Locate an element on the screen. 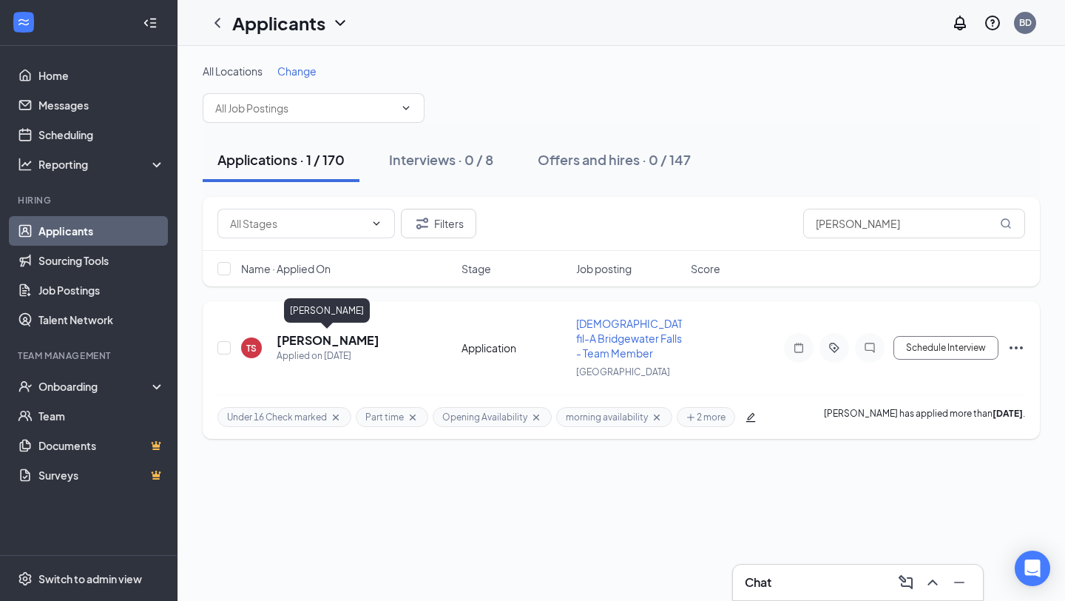 This screenshot has height=601, width=1065. h1: Applicants is located at coordinates (279, 23).